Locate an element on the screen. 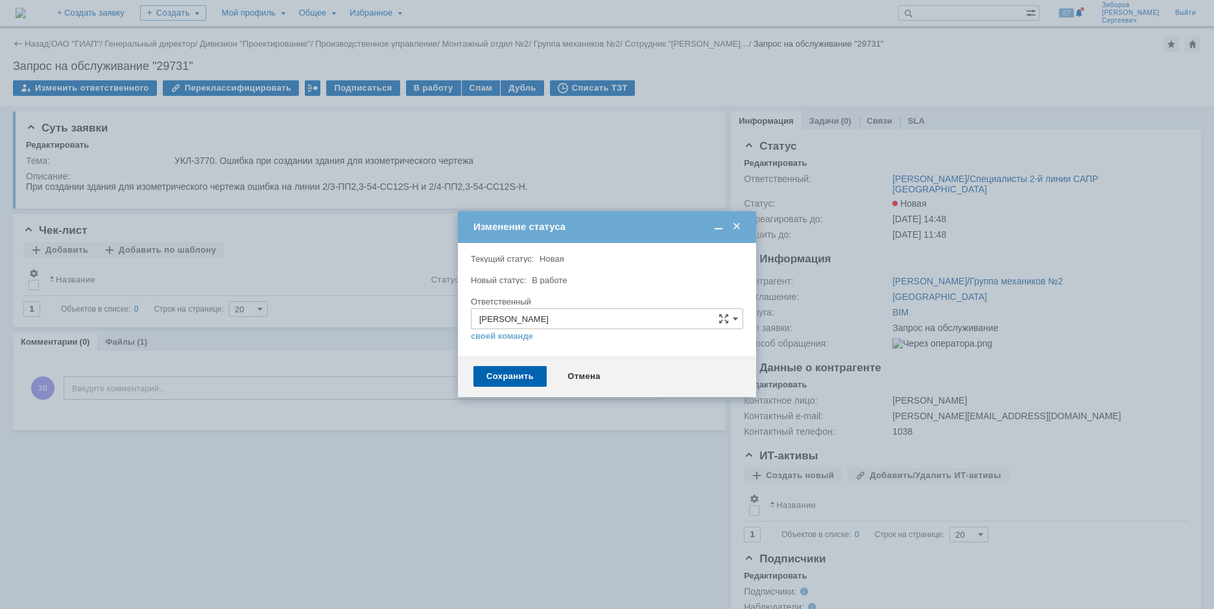 This screenshot has width=1214, height=609. span: Сложная форма is located at coordinates (723, 319).